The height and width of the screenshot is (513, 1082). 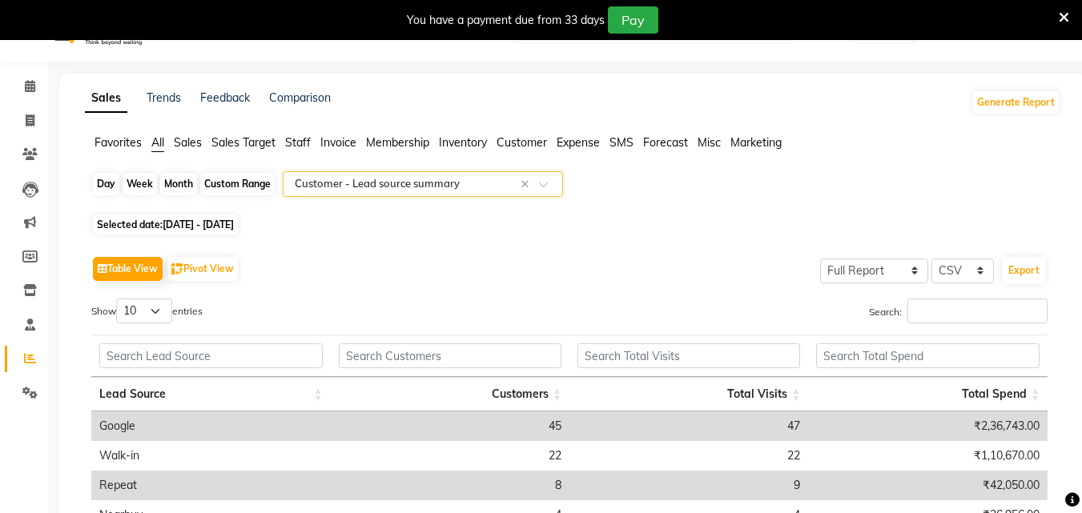 I want to click on th: Total Visits: activate to sort column ascending, so click(x=689, y=394).